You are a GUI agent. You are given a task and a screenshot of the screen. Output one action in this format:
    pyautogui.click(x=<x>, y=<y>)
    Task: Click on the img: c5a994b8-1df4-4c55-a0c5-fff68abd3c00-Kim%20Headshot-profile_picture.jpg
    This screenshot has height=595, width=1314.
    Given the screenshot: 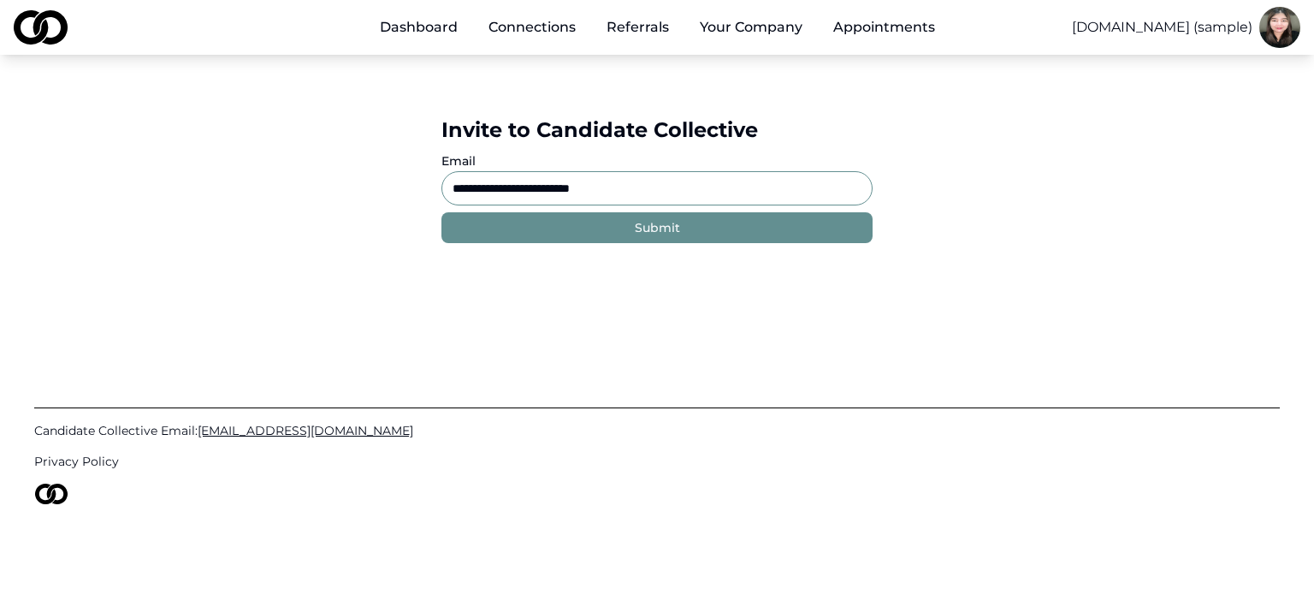 What is the action you would take?
    pyautogui.click(x=1280, y=27)
    